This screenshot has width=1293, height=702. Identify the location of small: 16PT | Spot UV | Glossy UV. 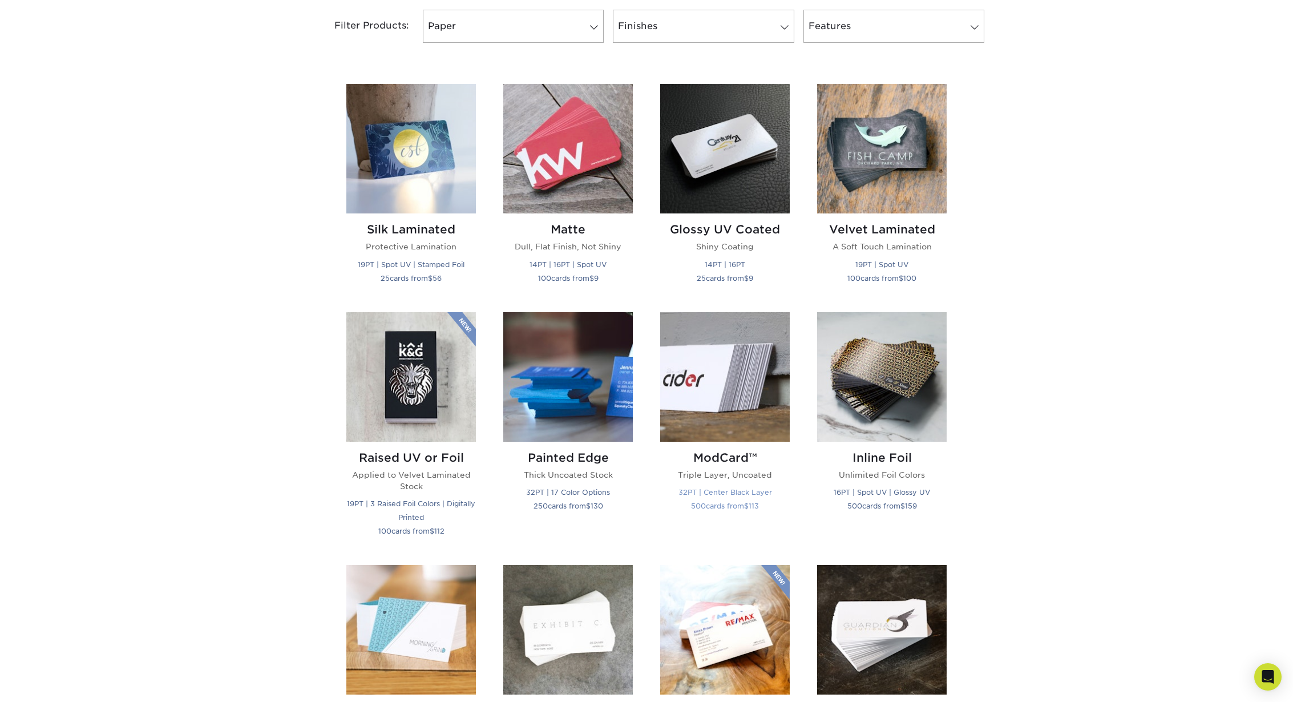
(882, 492).